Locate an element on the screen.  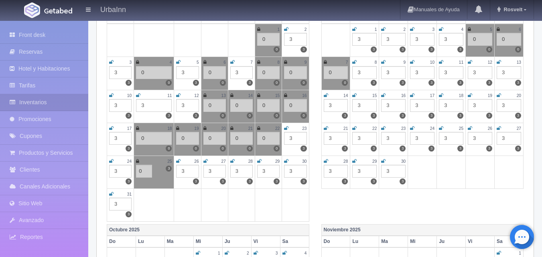
h4: UrbaInn is located at coordinates (113, 9).